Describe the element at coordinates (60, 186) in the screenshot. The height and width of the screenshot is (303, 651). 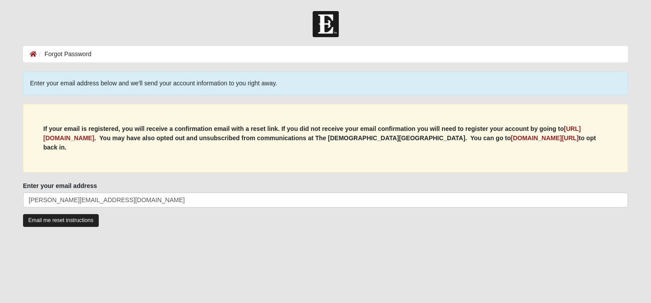
I see `label: Enter your email address` at that location.